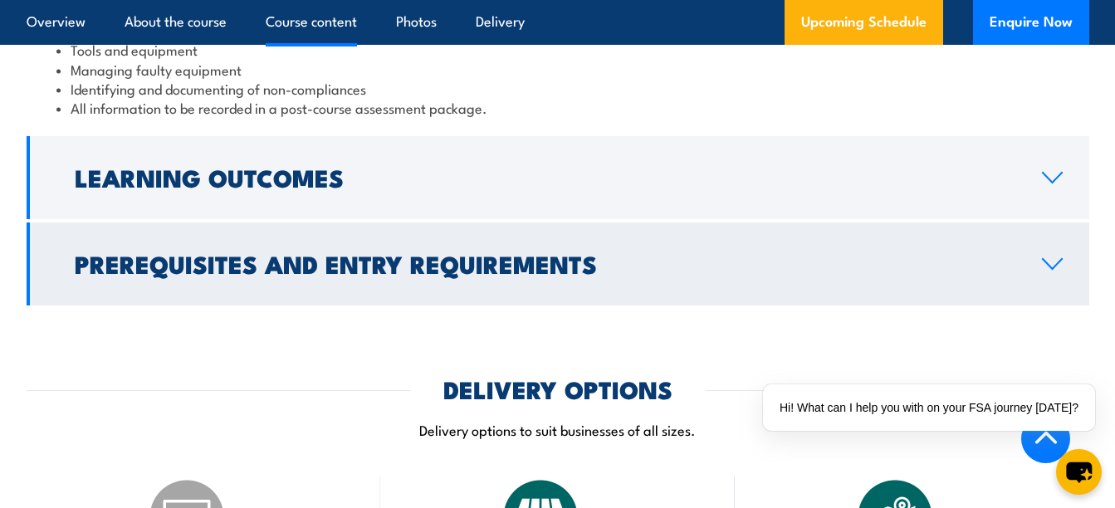 The width and height of the screenshot is (1115, 508). I want to click on li: Identifying and documenting of non-compliances, so click(558, 88).